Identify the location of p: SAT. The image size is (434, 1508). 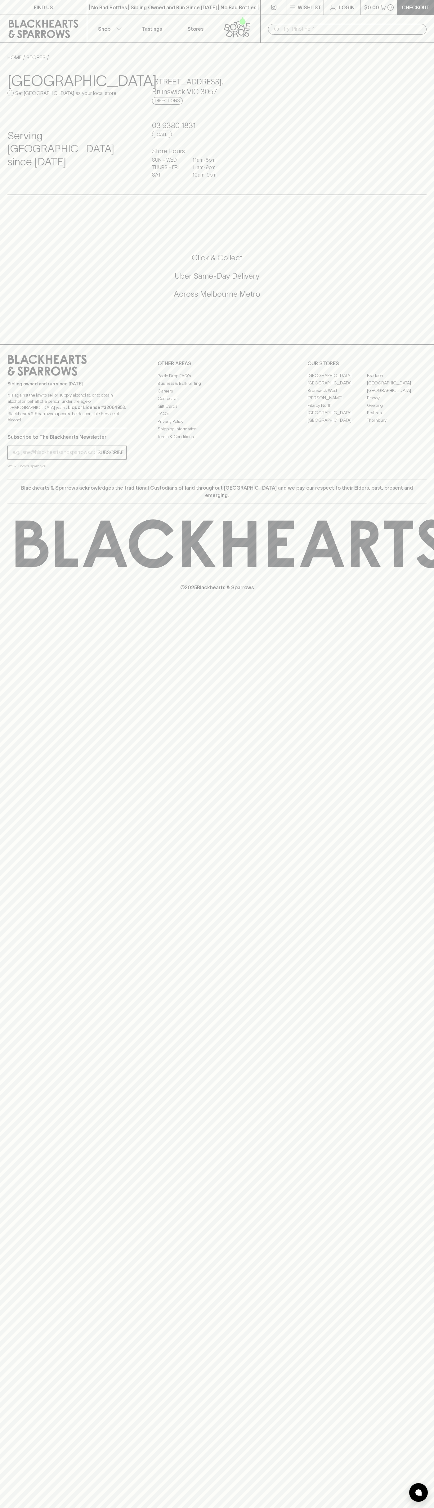
(168, 175).